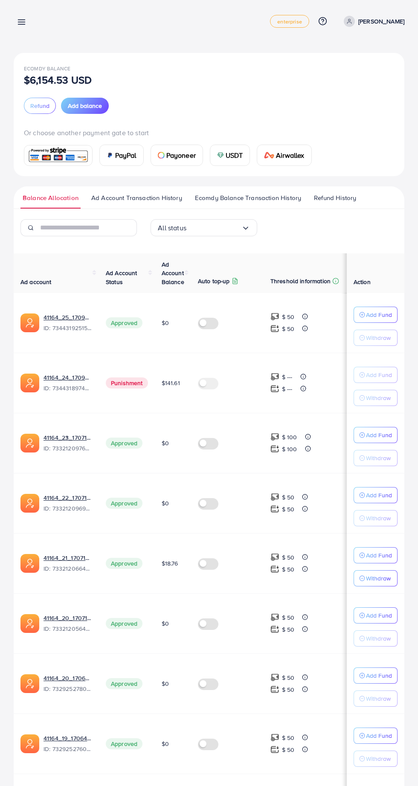 This screenshot has width=418, height=786. What do you see at coordinates (127, 383) in the screenshot?
I see `span: Punishment` at bounding box center [127, 383].